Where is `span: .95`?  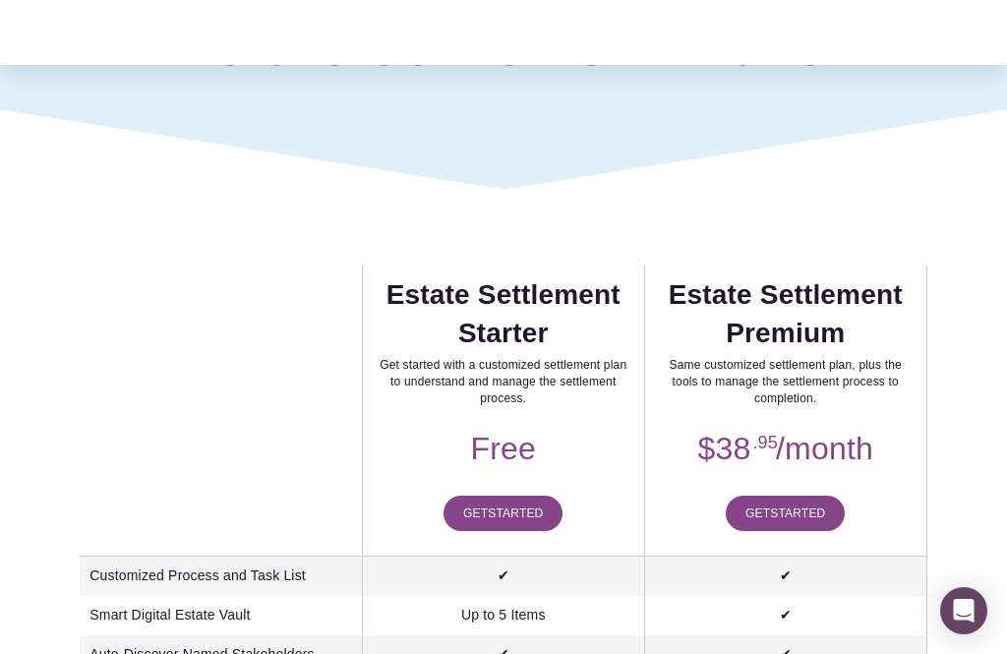 span: .95 is located at coordinates (765, 442).